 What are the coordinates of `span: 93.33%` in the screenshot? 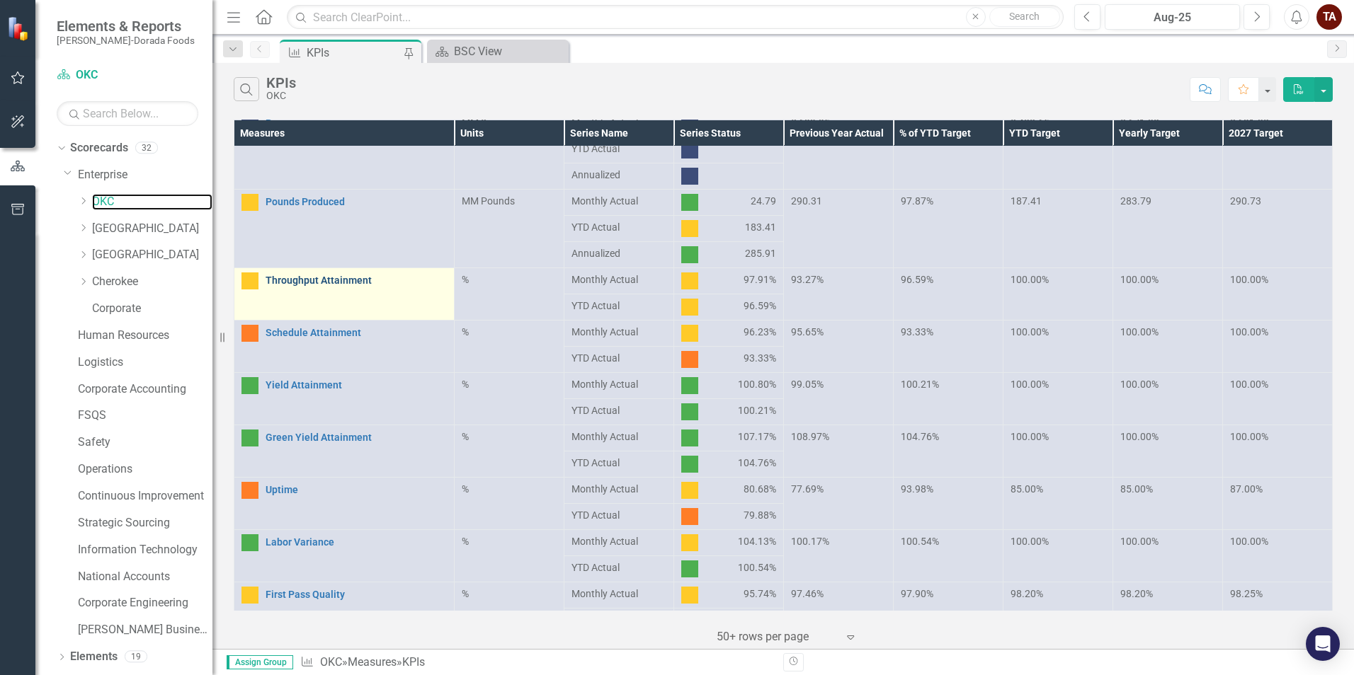 It's located at (760, 360).